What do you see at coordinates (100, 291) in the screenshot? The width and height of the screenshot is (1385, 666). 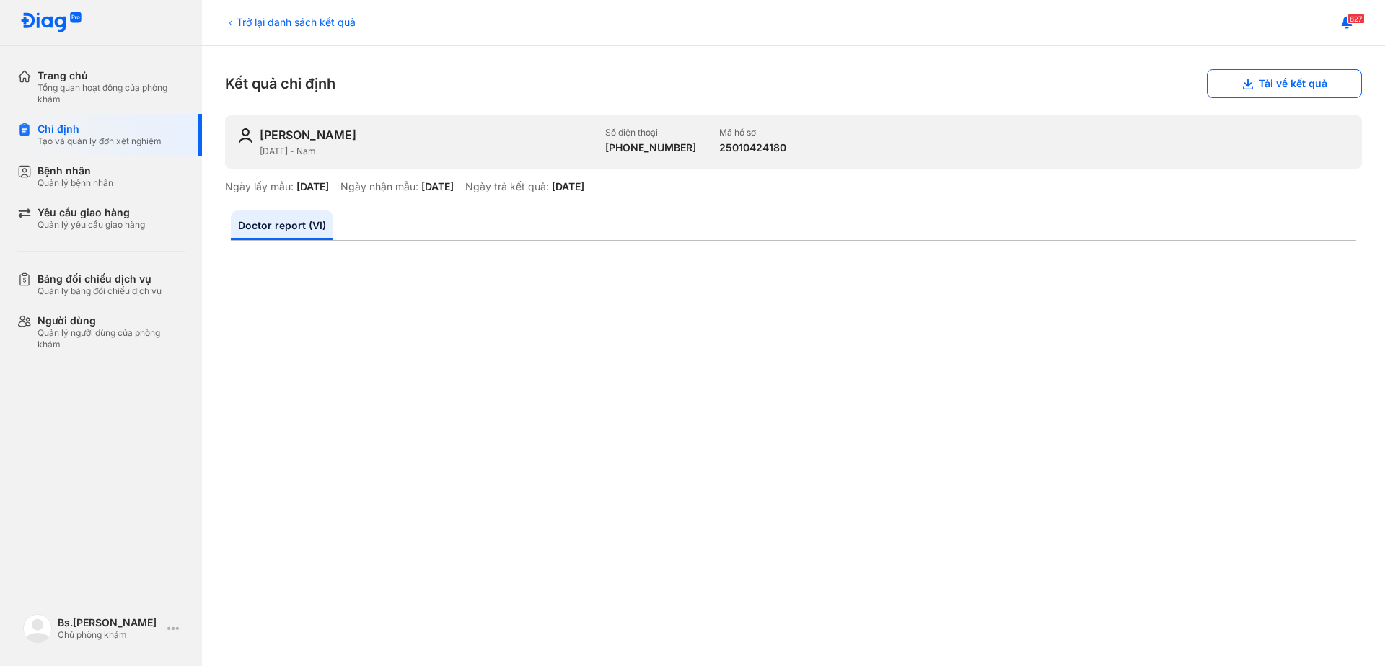 I see `div: Quản lý bảng đối chiếu dịch vụ` at bounding box center [100, 291].